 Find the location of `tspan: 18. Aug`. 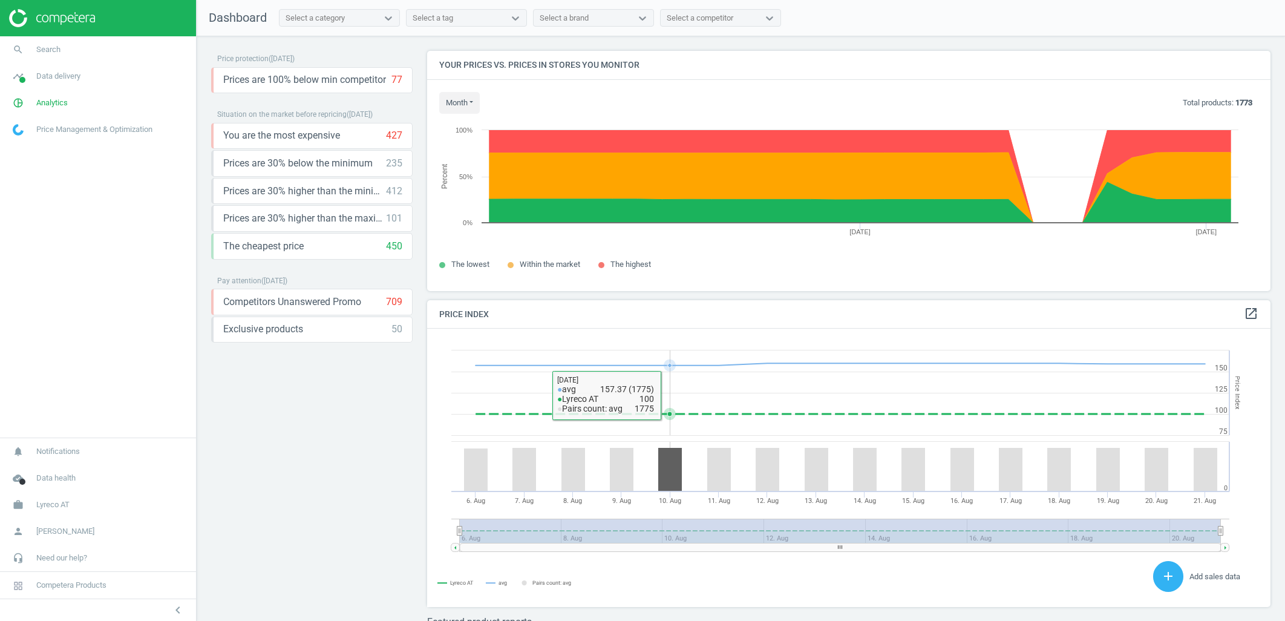

tspan: 18. Aug is located at coordinates (1058, 500).